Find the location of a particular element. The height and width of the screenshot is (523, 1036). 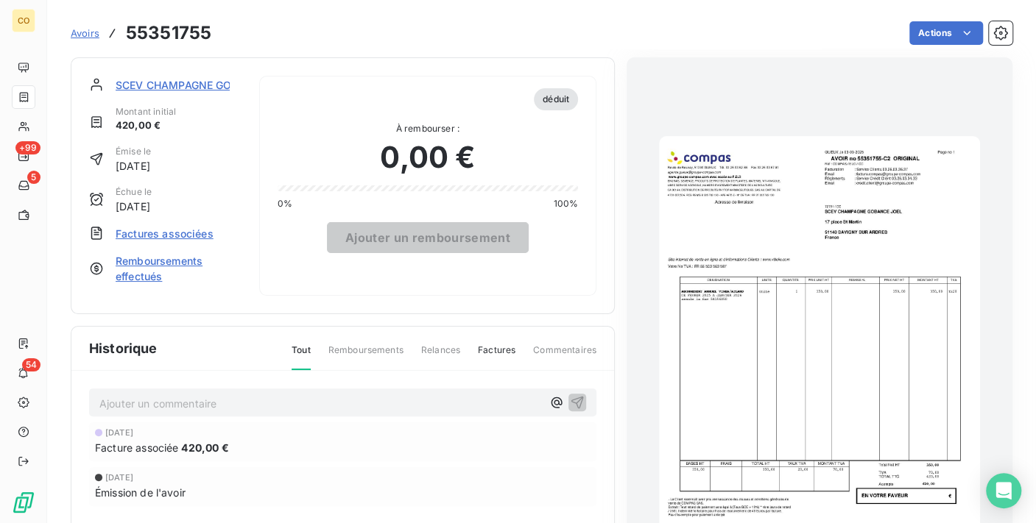

span: Émise le is located at coordinates (133, 152).